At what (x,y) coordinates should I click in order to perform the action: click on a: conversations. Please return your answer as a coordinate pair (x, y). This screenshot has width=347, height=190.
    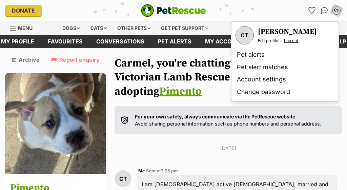
    Looking at the image, I should click on (120, 41).